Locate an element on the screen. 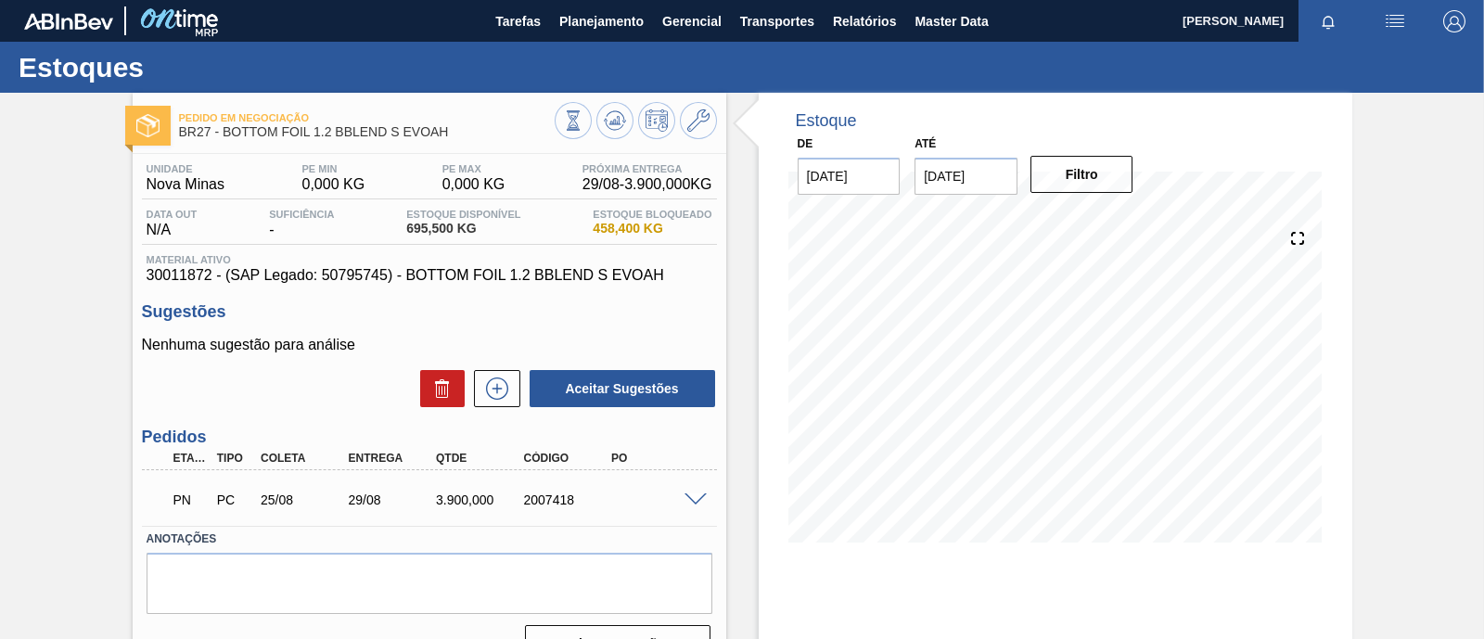 This screenshot has height=639, width=1484. button: Programar Estoque is located at coordinates (656, 121).